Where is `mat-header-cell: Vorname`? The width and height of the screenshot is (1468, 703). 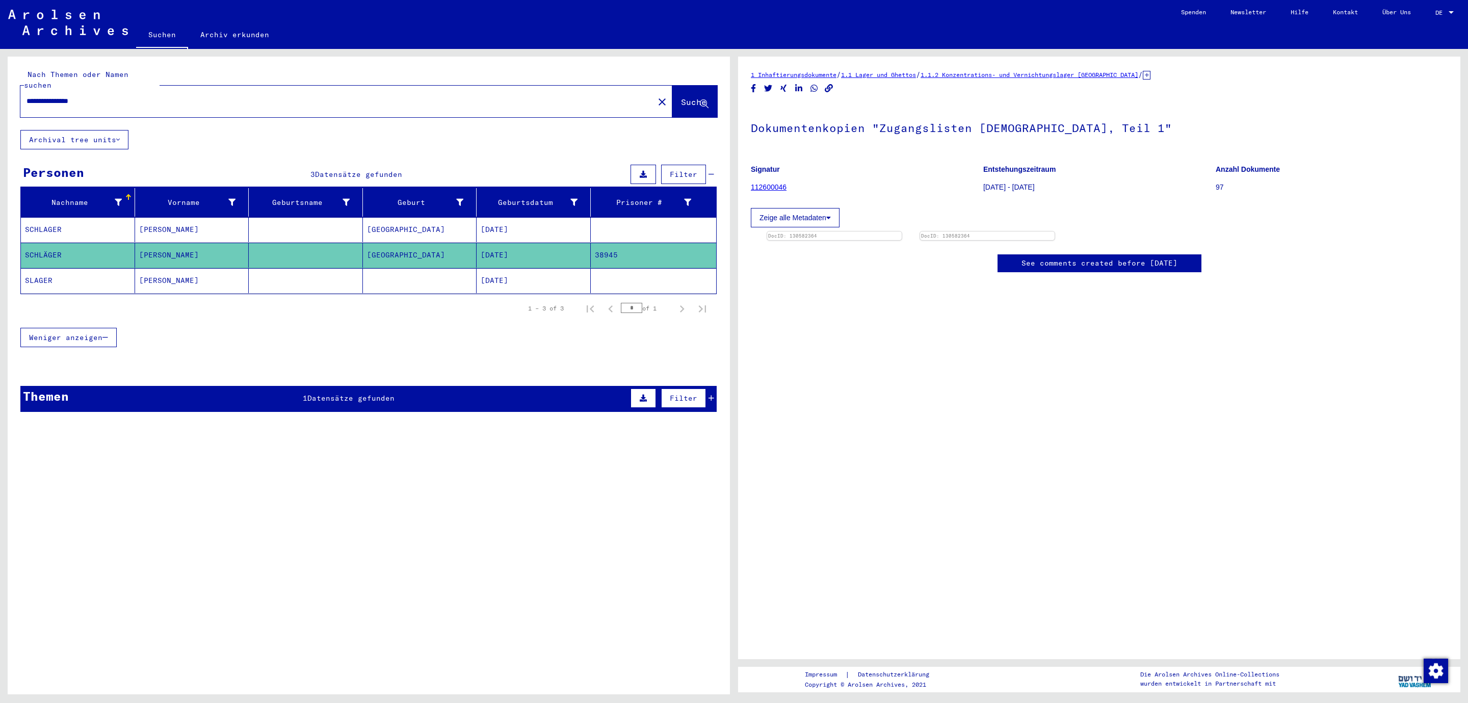
mat-header-cell: Vorname is located at coordinates (192, 202).